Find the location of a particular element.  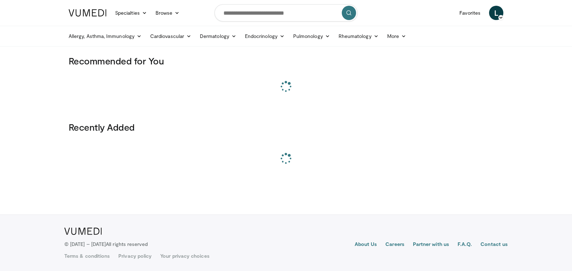

a: L is located at coordinates (496, 13).